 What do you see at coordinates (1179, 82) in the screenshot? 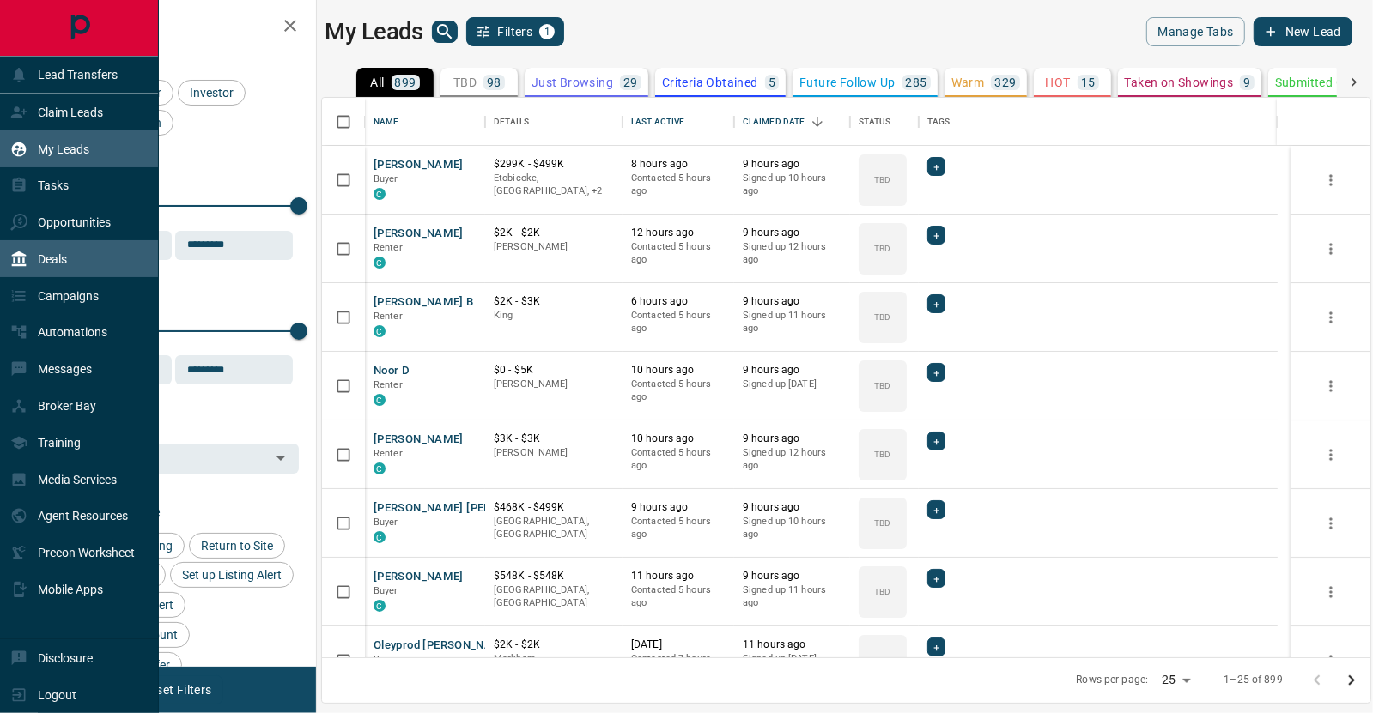
I see `p: Taken on Showings` at bounding box center [1179, 82].